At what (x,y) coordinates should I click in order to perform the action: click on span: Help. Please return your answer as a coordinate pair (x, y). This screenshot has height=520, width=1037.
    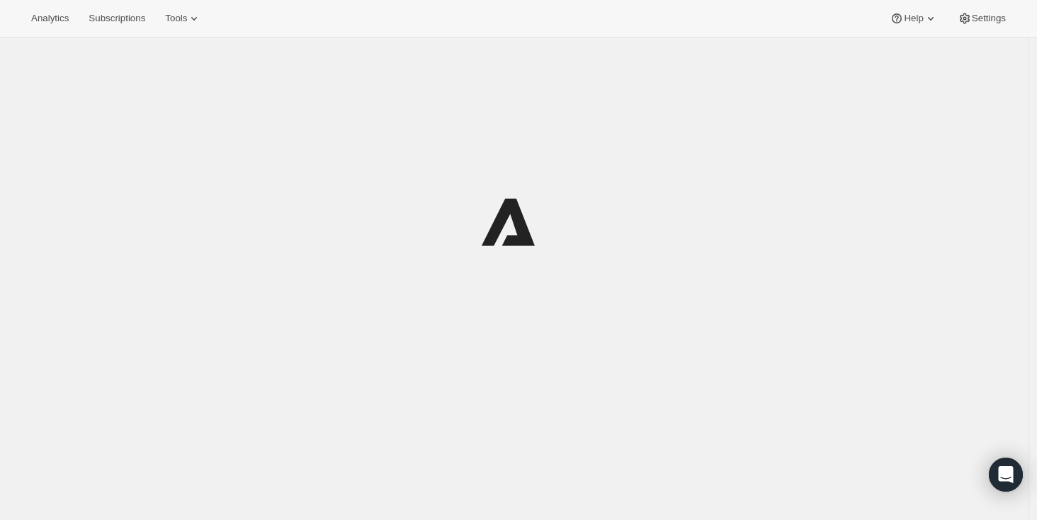
    Looking at the image, I should click on (913, 18).